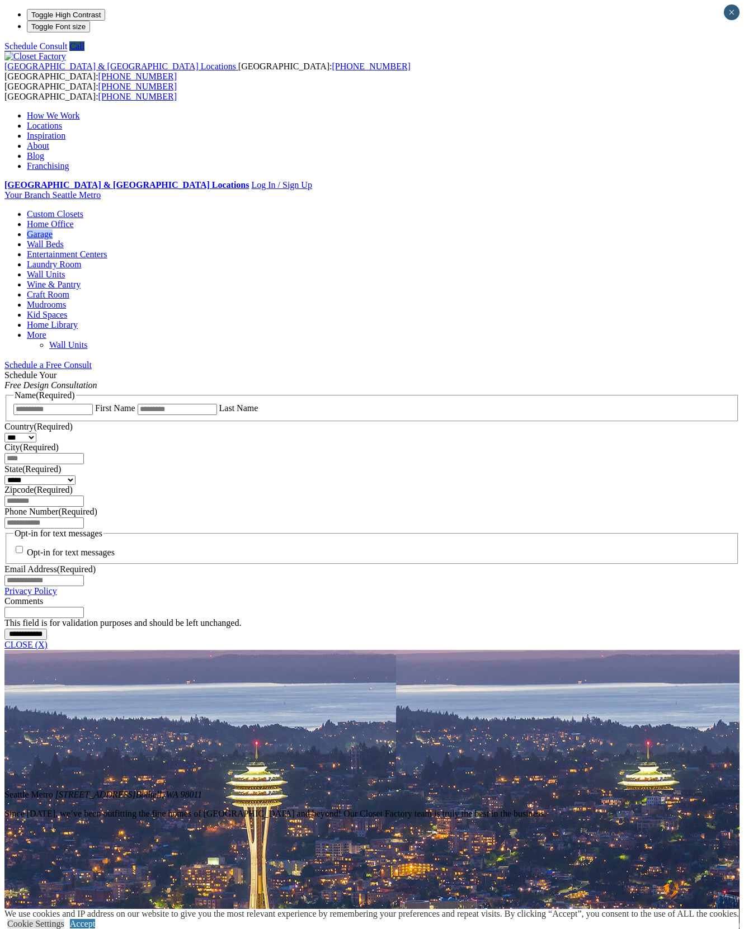 The width and height of the screenshot is (744, 929). I want to click on img: Closet Factory, so click(35, 56).